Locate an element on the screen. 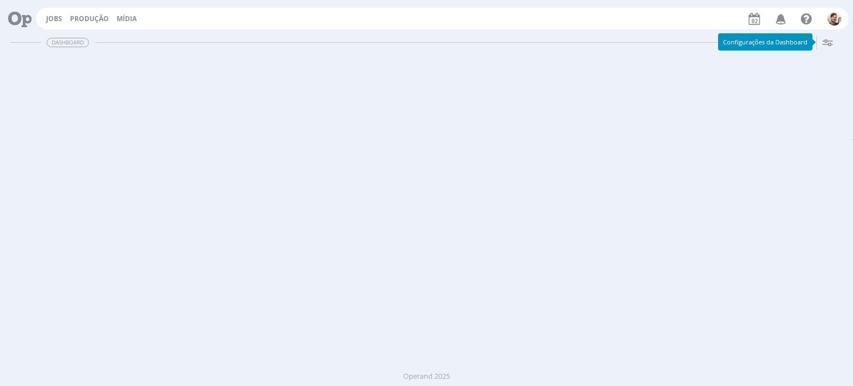 The height and width of the screenshot is (386, 853). span: Dashboard is located at coordinates (68, 42).